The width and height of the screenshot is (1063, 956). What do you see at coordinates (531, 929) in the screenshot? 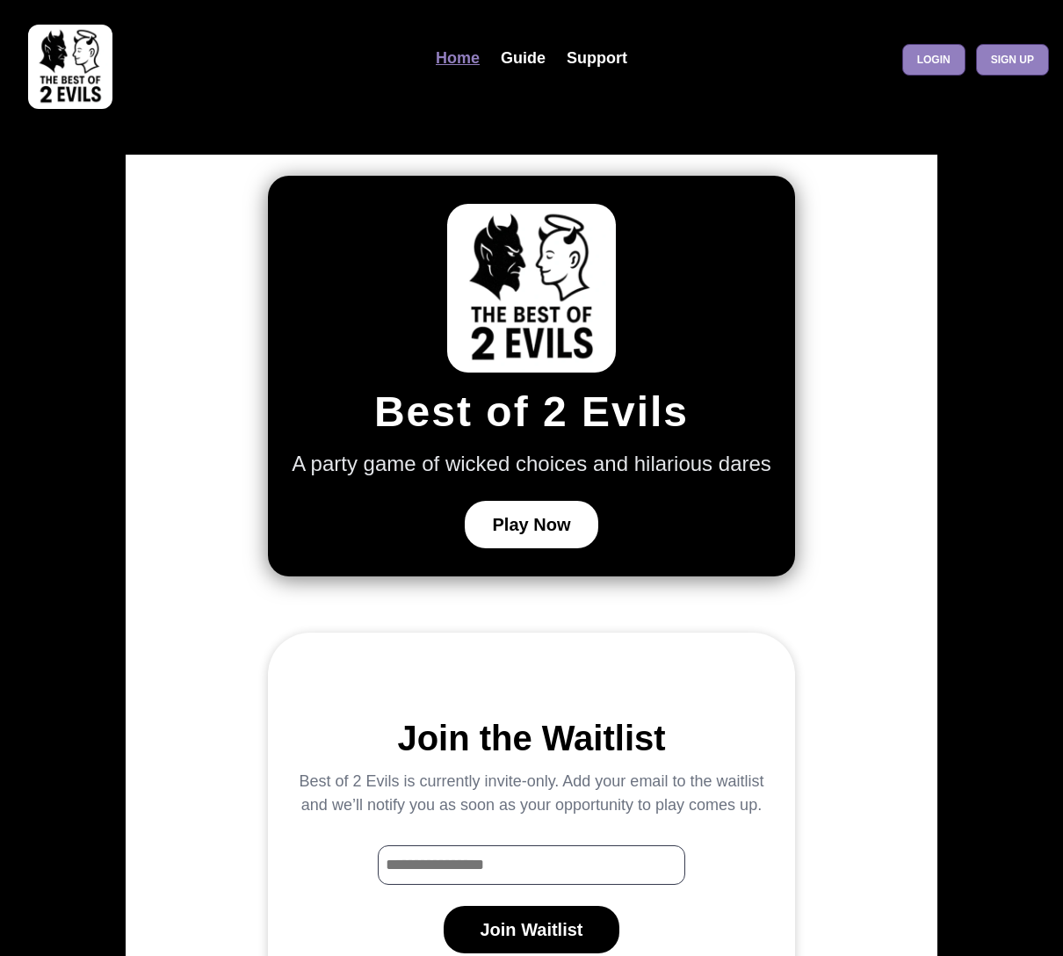
I see `button: Join Waitlist` at bounding box center [531, 929].